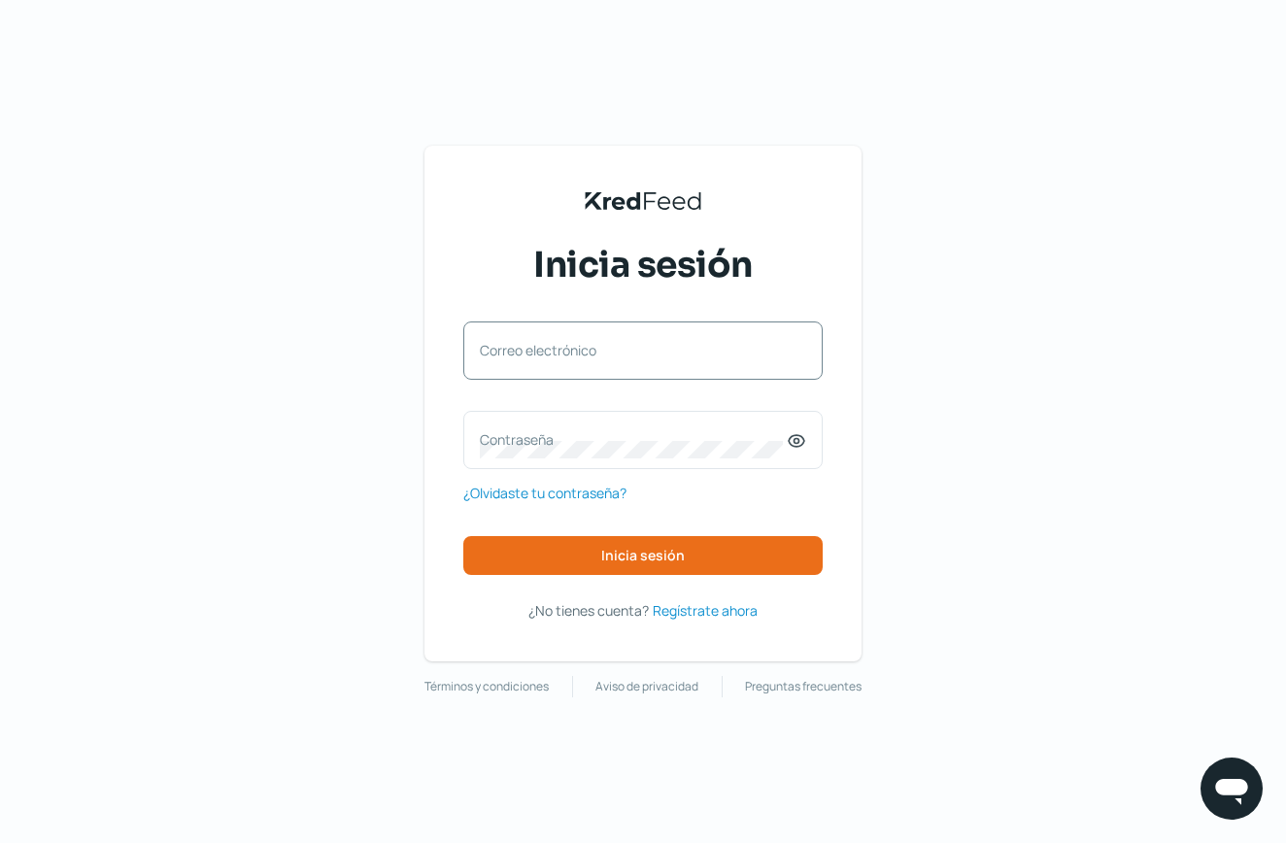  Describe the element at coordinates (643, 555) in the screenshot. I see `button: Inicia sesión` at that location.